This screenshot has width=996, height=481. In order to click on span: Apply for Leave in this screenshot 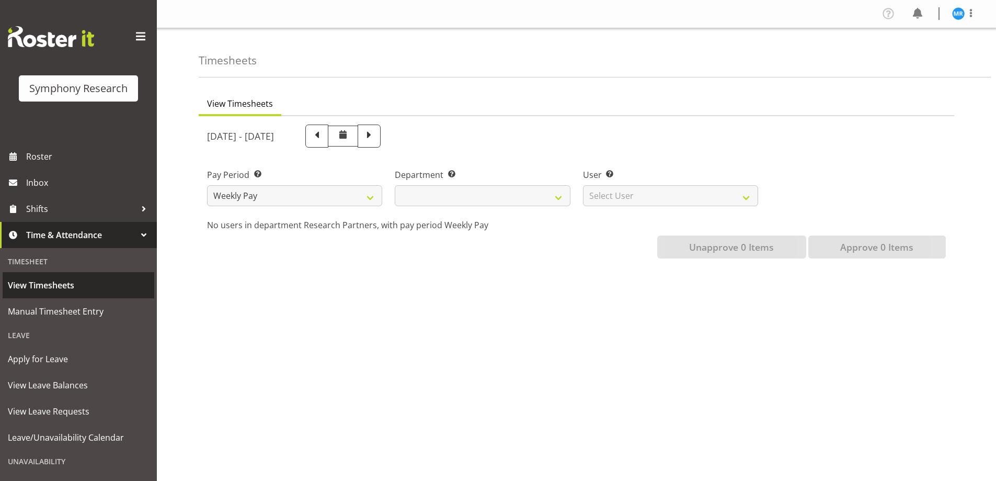, I will do `click(78, 359)`.